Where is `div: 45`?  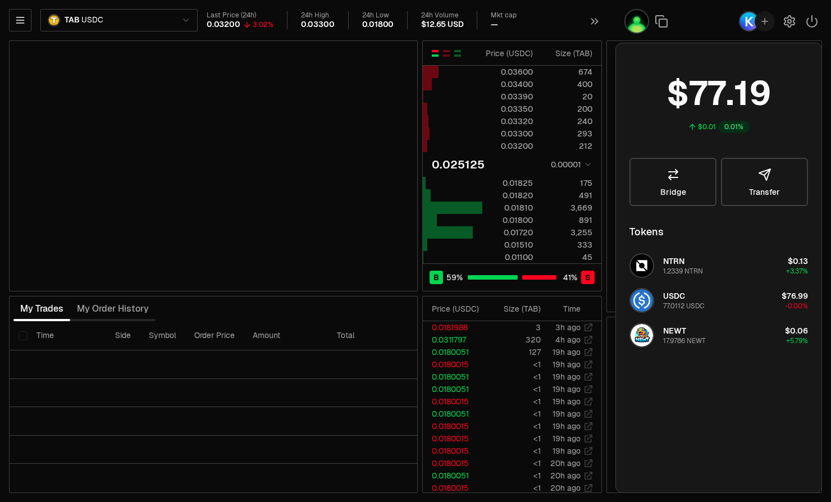 div: 45 is located at coordinates (567, 257).